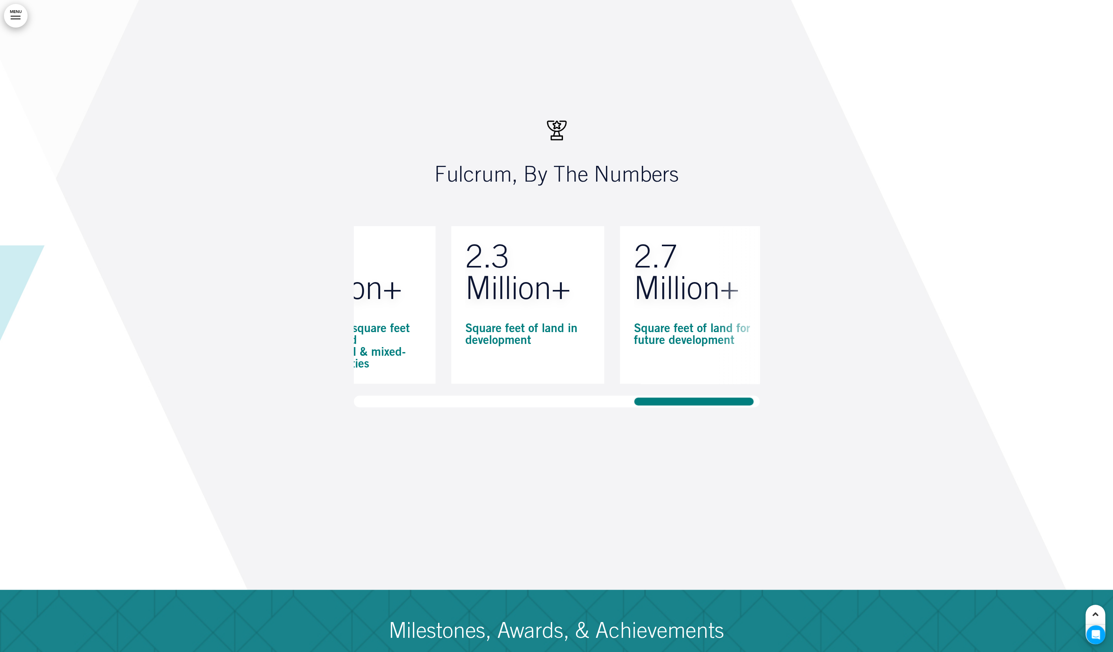  I want to click on h2: 2.2 Million+, so click(358, 272).